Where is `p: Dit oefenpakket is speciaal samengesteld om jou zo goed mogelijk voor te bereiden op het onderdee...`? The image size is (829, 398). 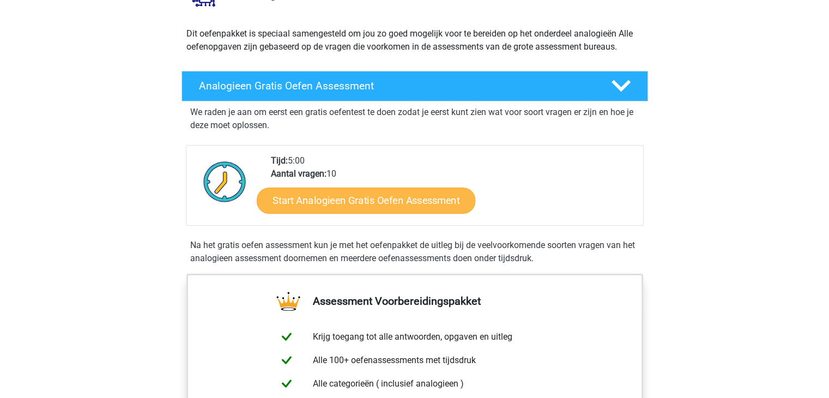 p: Dit oefenpakket is speciaal samengesteld om jou zo goed mogelijk voor te bereiden op het onderdee... is located at coordinates (415, 40).